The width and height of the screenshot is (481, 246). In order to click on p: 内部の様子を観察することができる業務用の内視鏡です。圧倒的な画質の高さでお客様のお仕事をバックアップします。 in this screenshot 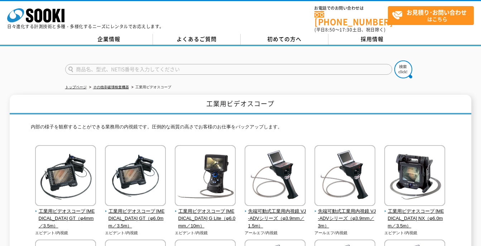, I will do `click(240, 129)`.